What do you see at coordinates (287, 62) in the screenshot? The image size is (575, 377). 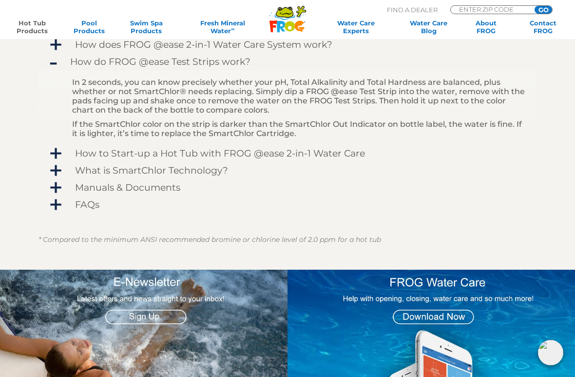 I see `a: How do FROG @ease Test Strips work?` at bounding box center [287, 62].